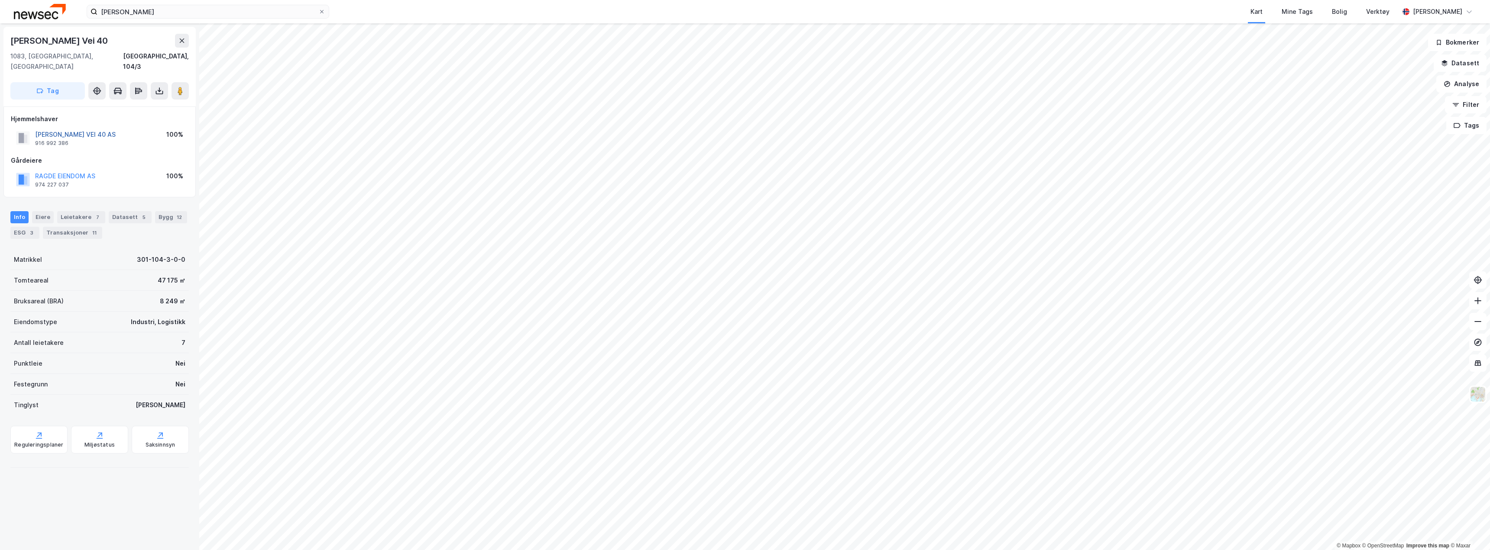 The height and width of the screenshot is (550, 1490). I want to click on div: Reguleringsplaner, so click(39, 445).